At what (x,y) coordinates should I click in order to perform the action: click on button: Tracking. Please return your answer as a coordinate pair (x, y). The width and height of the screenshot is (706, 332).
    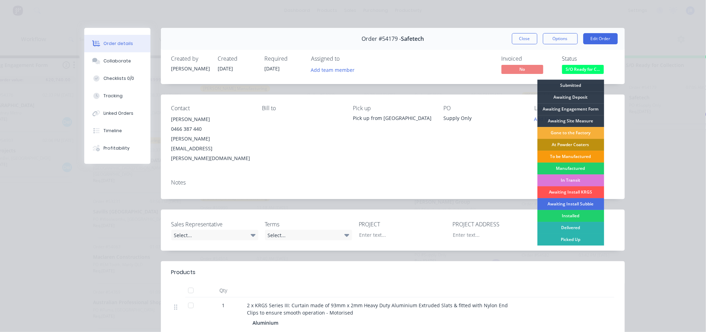
    Looking at the image, I should click on (117, 96).